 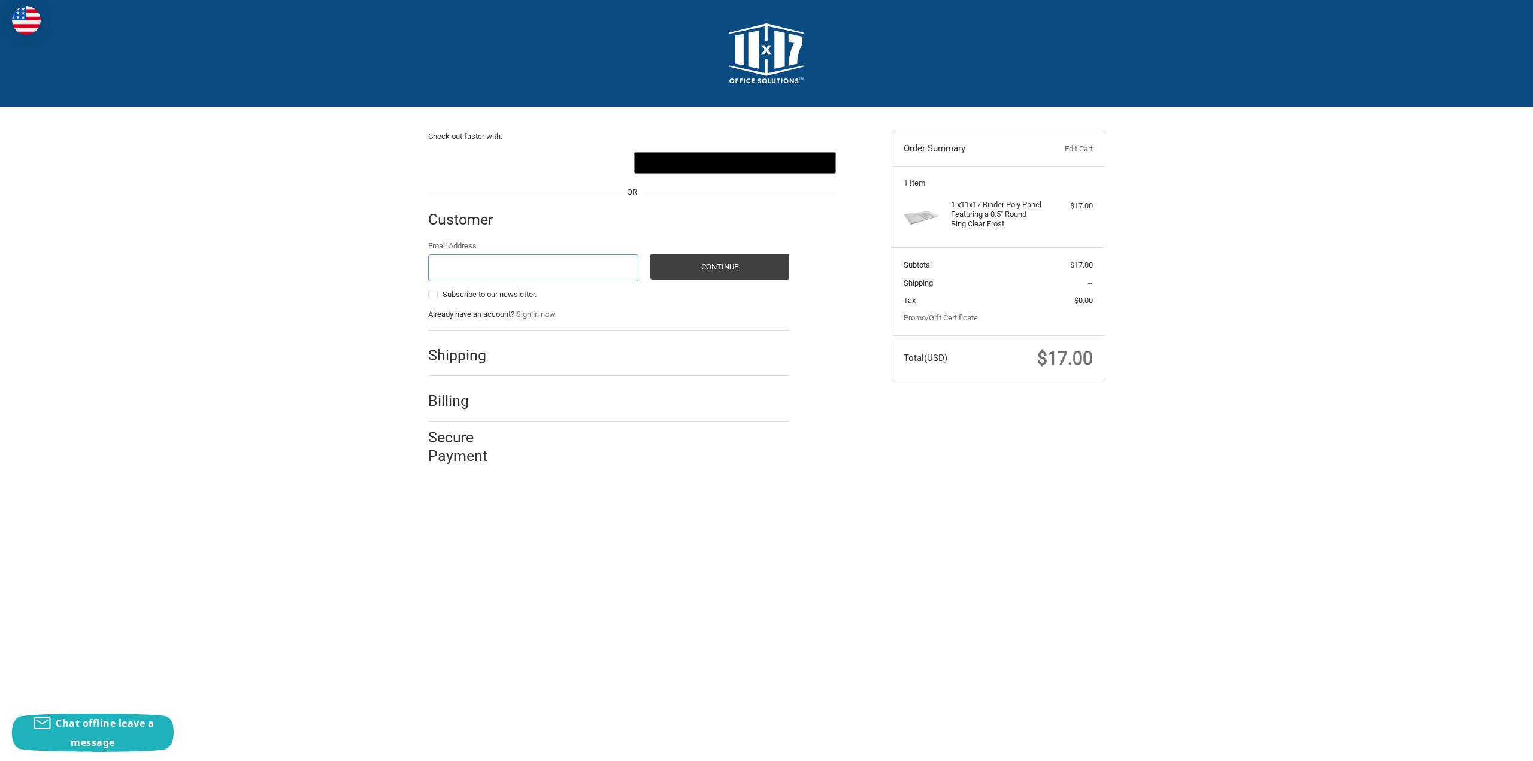 I want to click on h2: Customer, so click(x=463, y=219).